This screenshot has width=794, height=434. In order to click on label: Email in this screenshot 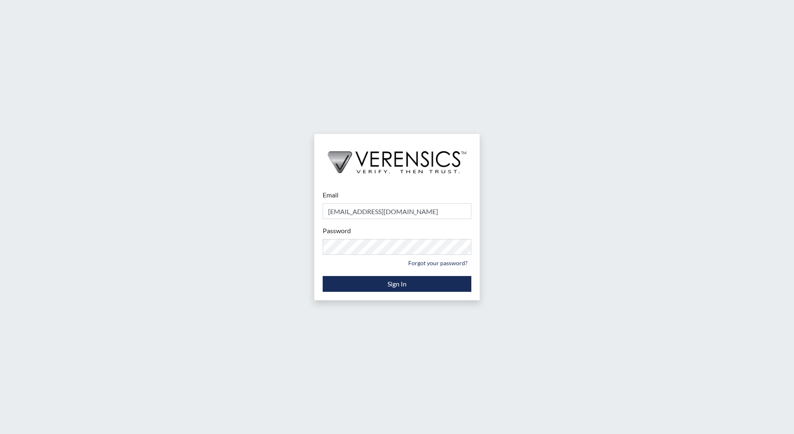, I will do `click(331, 195)`.